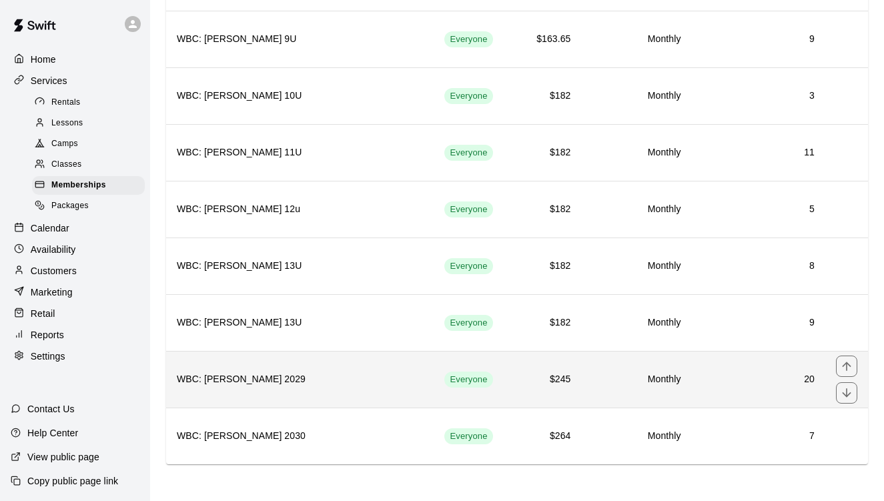  I want to click on p: Contact Us, so click(51, 409).